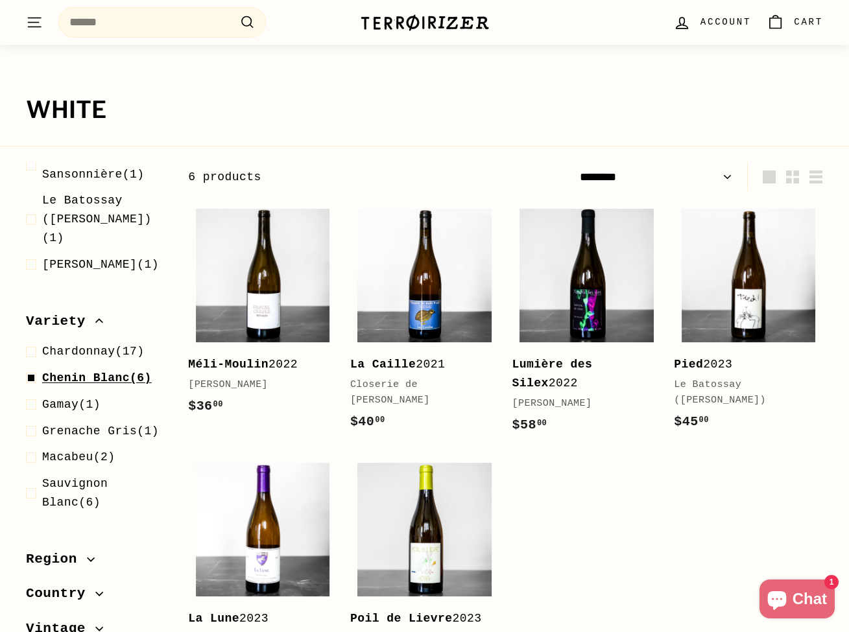 The width and height of the screenshot is (849, 632). Describe the element at coordinates (725, 22) in the screenshot. I see `span: Account` at that location.